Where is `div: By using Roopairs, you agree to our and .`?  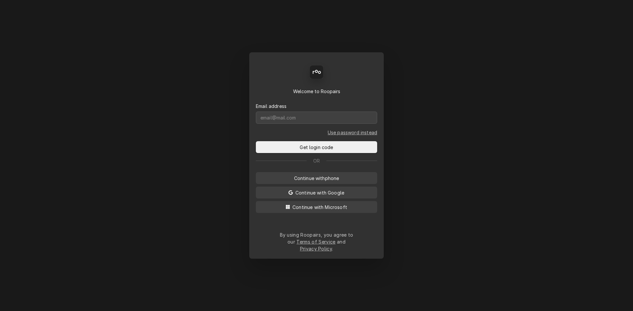 div: By using Roopairs, you agree to our and . is located at coordinates (316, 242).